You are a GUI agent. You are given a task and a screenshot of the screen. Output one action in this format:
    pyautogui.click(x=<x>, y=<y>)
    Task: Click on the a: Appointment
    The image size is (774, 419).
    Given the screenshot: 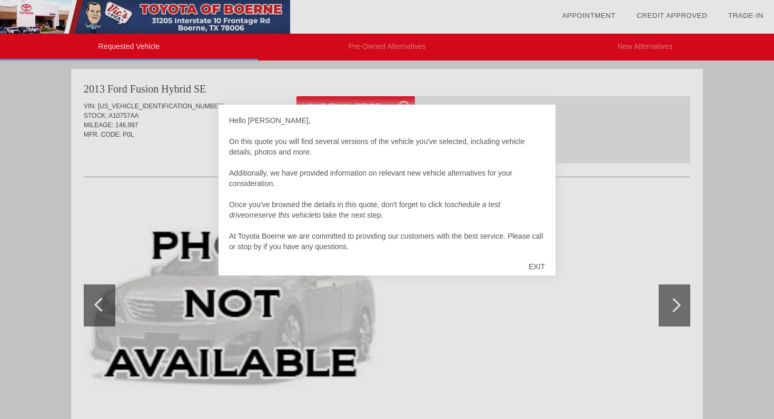 What is the action you would take?
    pyautogui.click(x=588, y=15)
    